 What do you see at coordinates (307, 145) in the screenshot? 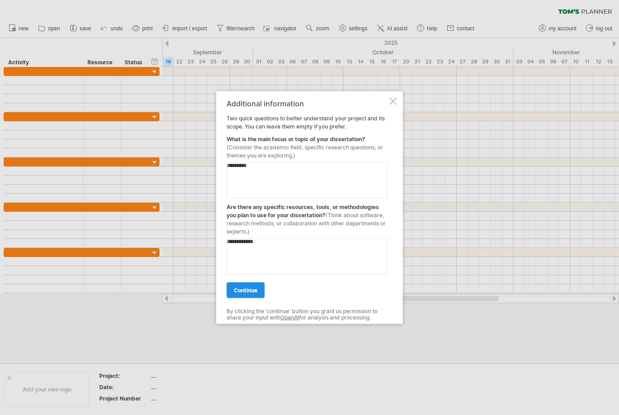
I see `div: What is the main focus or topic of your dissertation?` at bounding box center [307, 145].